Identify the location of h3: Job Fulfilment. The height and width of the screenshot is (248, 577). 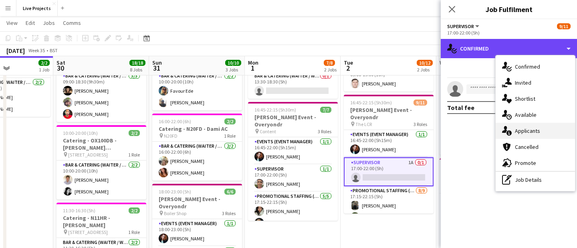
(509, 9).